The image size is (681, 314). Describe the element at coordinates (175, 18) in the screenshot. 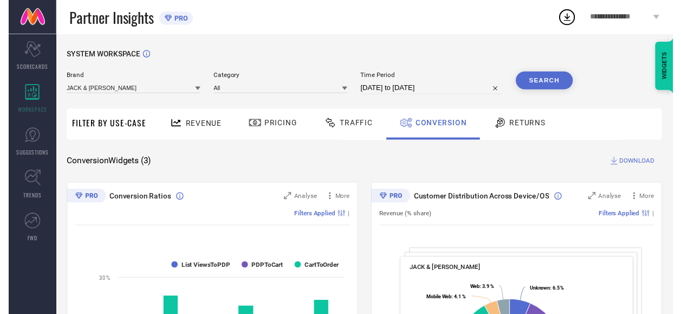

I see `span: PRO` at that location.